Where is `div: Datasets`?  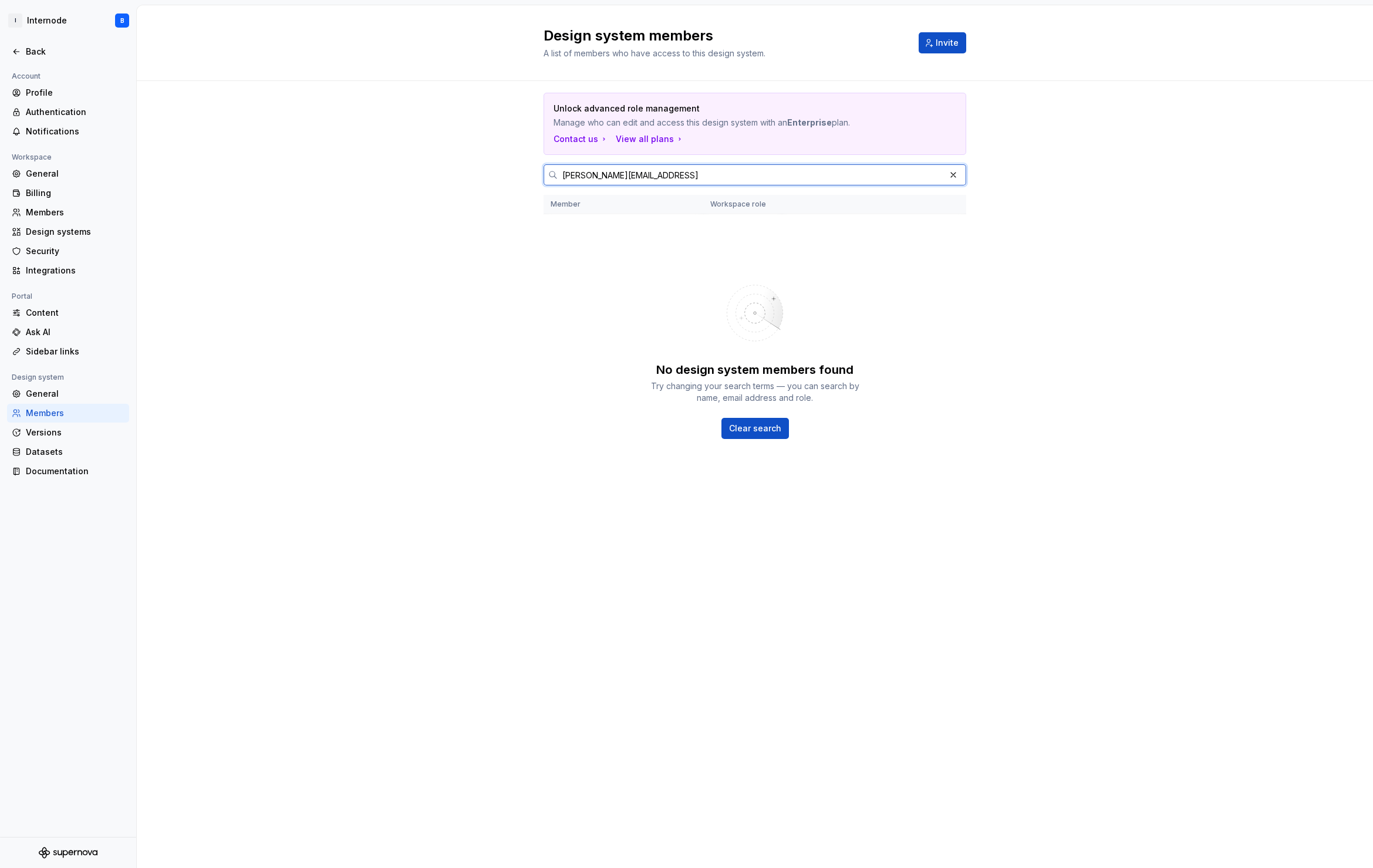 div: Datasets is located at coordinates (75, 452).